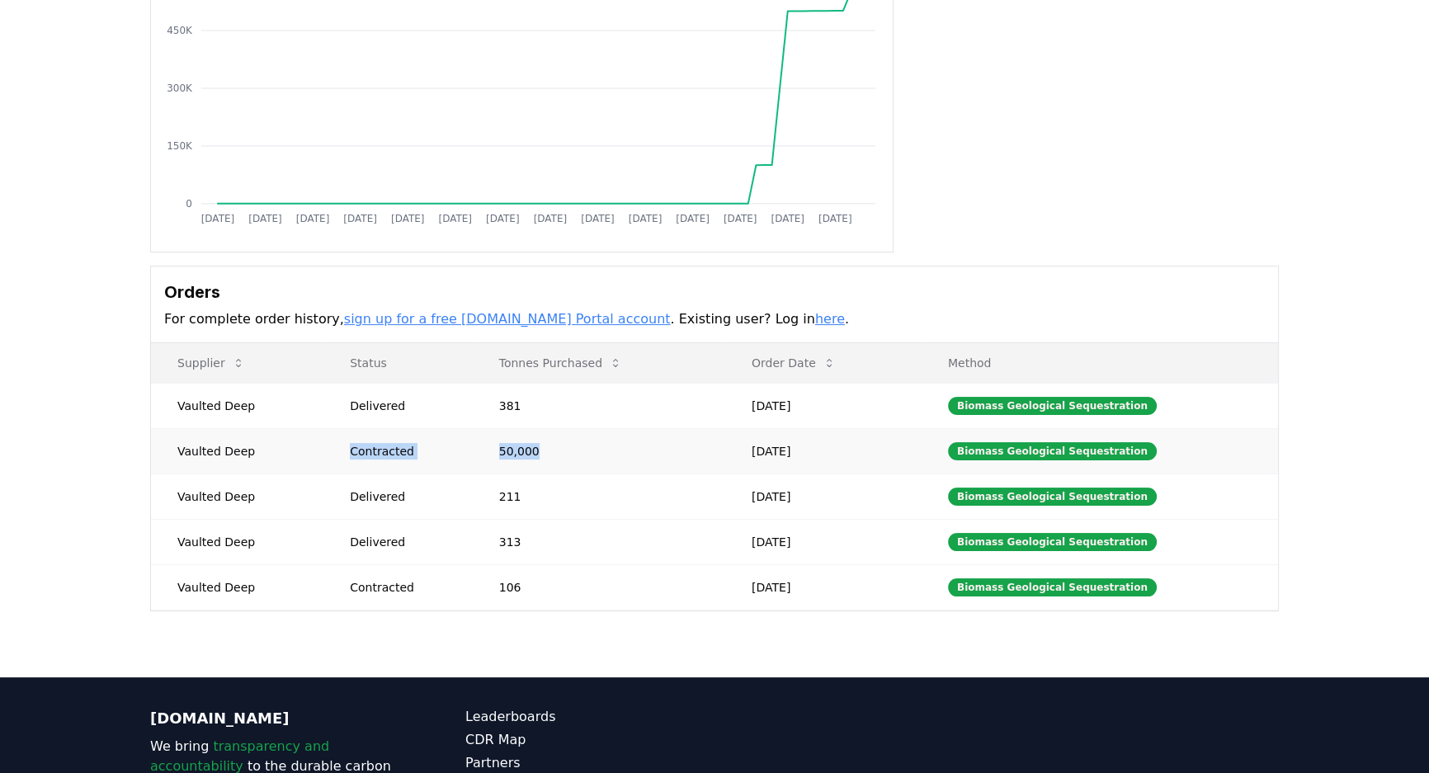 The height and width of the screenshot is (773, 1429). Describe the element at coordinates (189, 204) in the screenshot. I see `tspan: 0` at that location.